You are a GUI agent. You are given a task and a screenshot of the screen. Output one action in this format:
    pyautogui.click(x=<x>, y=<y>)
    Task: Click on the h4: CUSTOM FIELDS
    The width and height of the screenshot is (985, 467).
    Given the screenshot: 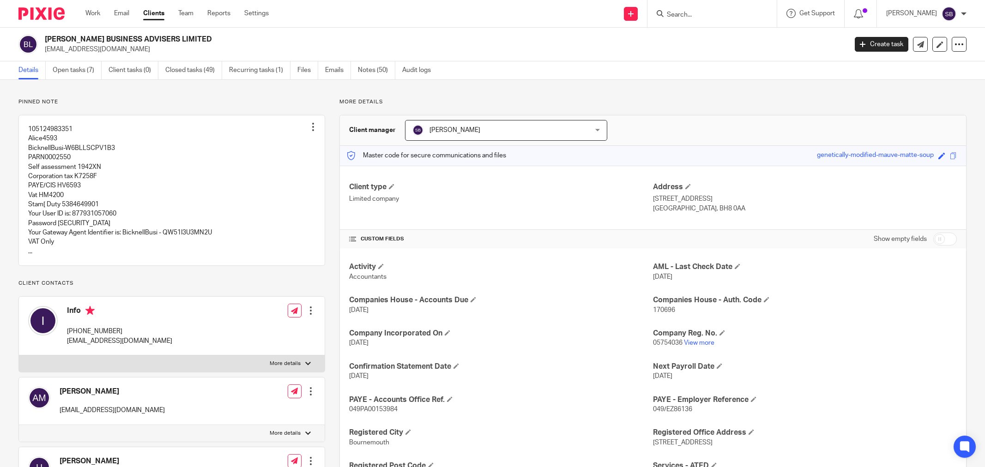 What is the action you would take?
    pyautogui.click(x=501, y=239)
    